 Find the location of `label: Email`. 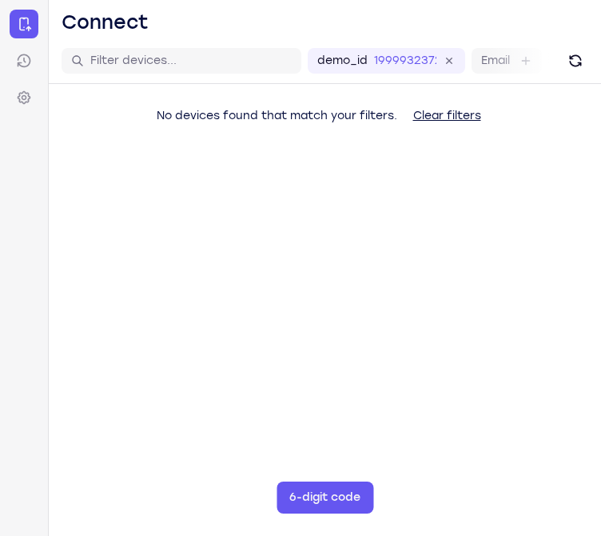

label: Email is located at coordinates (496, 61).